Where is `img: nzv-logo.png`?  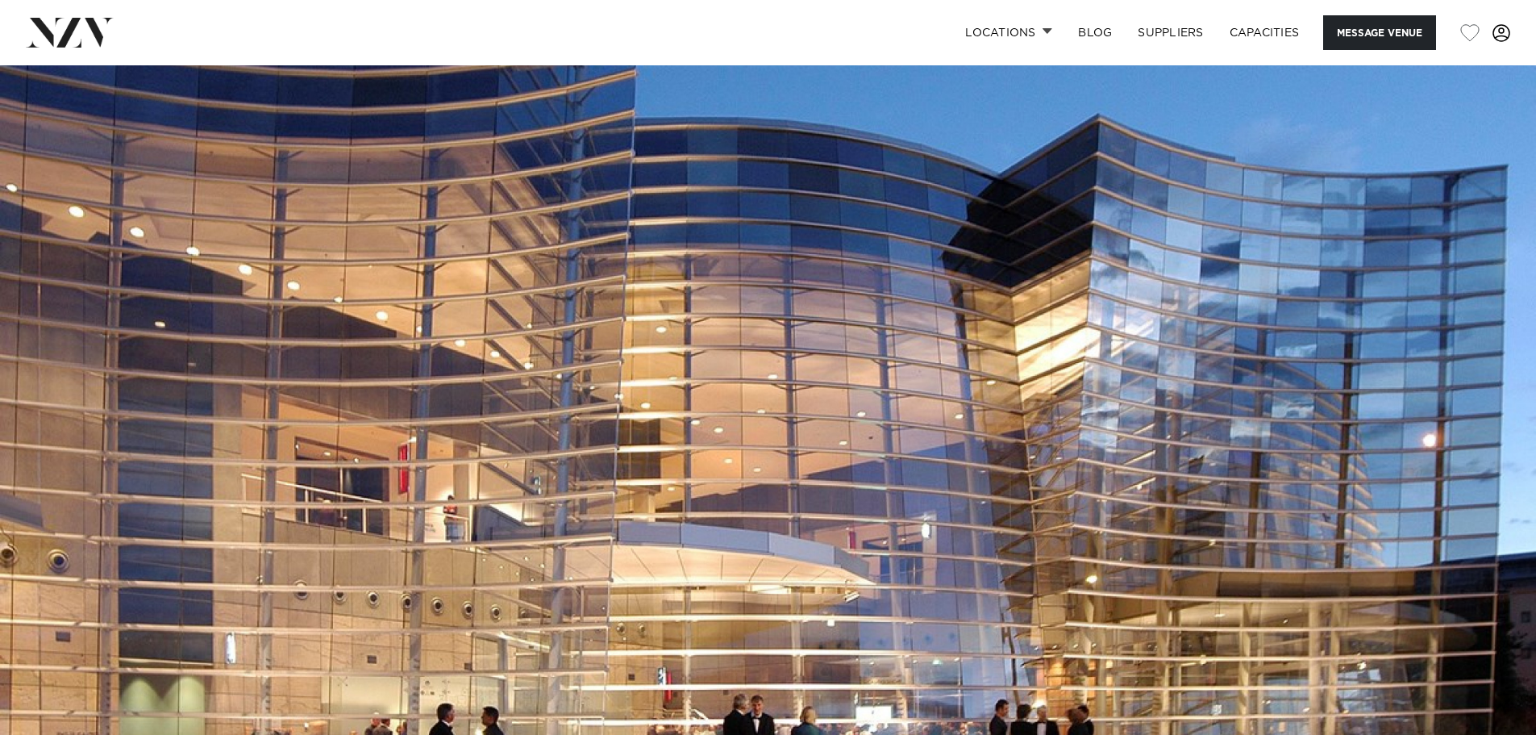 img: nzv-logo.png is located at coordinates (69, 32).